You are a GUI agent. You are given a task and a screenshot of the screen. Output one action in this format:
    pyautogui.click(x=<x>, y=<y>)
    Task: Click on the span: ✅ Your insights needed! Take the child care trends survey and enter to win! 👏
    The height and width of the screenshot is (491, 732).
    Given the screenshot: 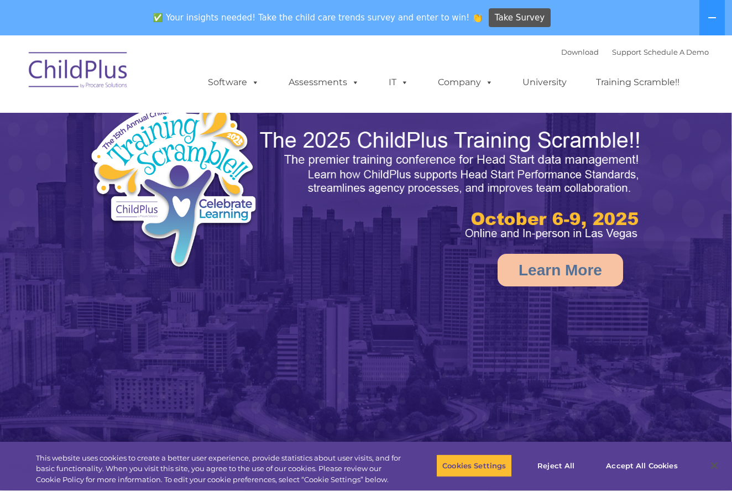 What is the action you would take?
    pyautogui.click(x=318, y=18)
    